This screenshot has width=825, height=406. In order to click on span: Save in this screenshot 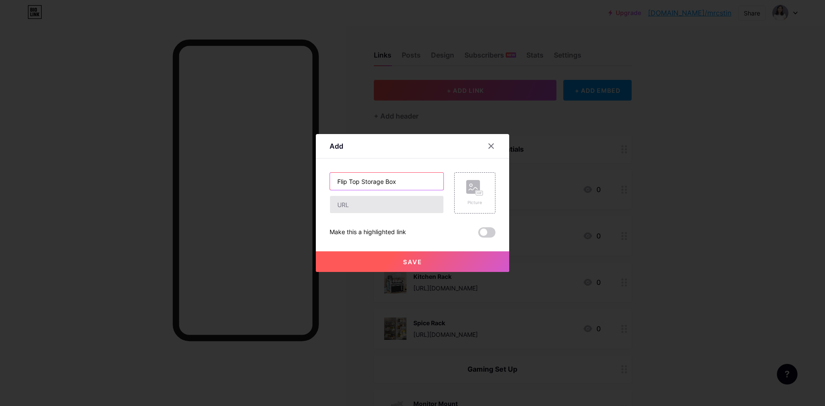, I will do `click(412, 262)`.